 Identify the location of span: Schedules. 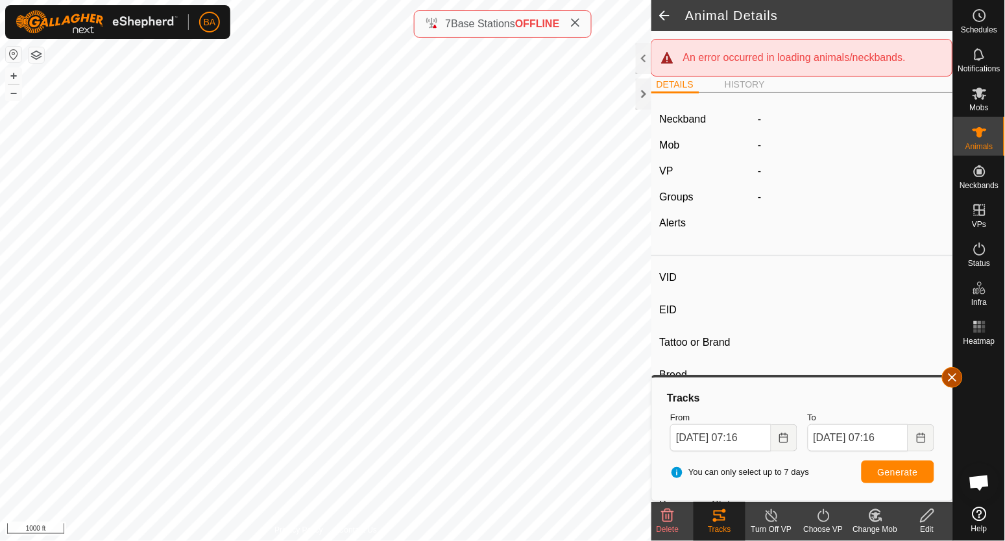
(979, 30).